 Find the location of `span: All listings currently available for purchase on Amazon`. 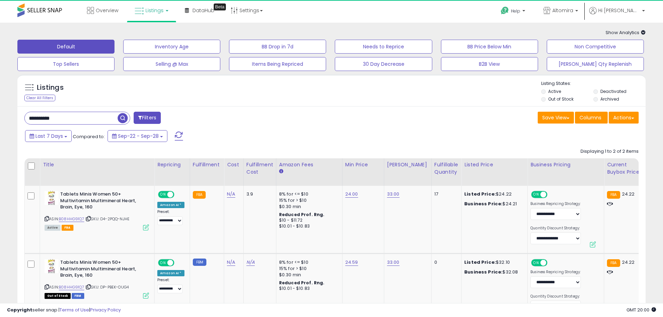

span: All listings currently available for purchase on Amazon is located at coordinates (53, 228).